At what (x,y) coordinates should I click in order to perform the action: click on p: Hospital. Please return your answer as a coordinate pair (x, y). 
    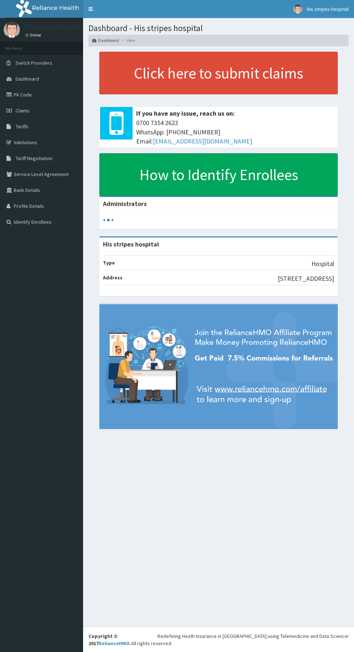
    Looking at the image, I should click on (323, 264).